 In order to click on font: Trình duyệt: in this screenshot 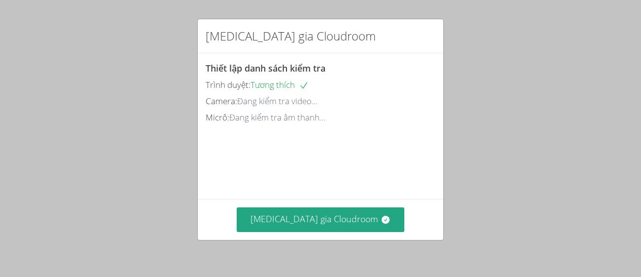, I will do `click(228, 84)`.